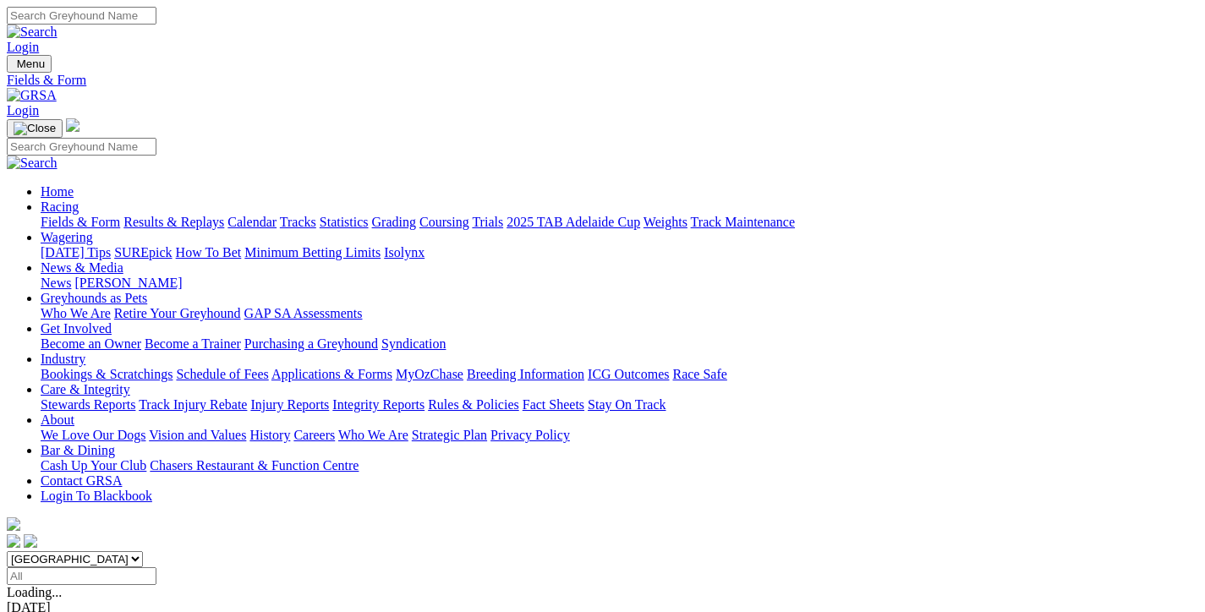 Image resolution: width=1205 pixels, height=612 pixels. What do you see at coordinates (81, 480) in the screenshot?
I see `a: Contact GRSA` at bounding box center [81, 480].